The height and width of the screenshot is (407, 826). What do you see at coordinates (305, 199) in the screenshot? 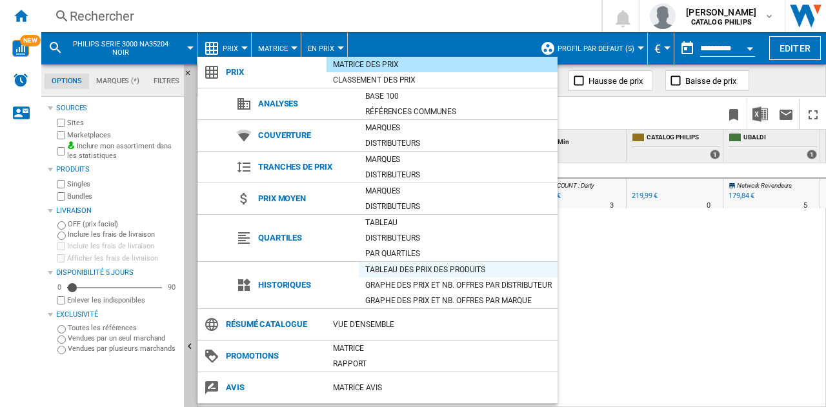
I see `span: Prix moyen` at bounding box center [305, 199].